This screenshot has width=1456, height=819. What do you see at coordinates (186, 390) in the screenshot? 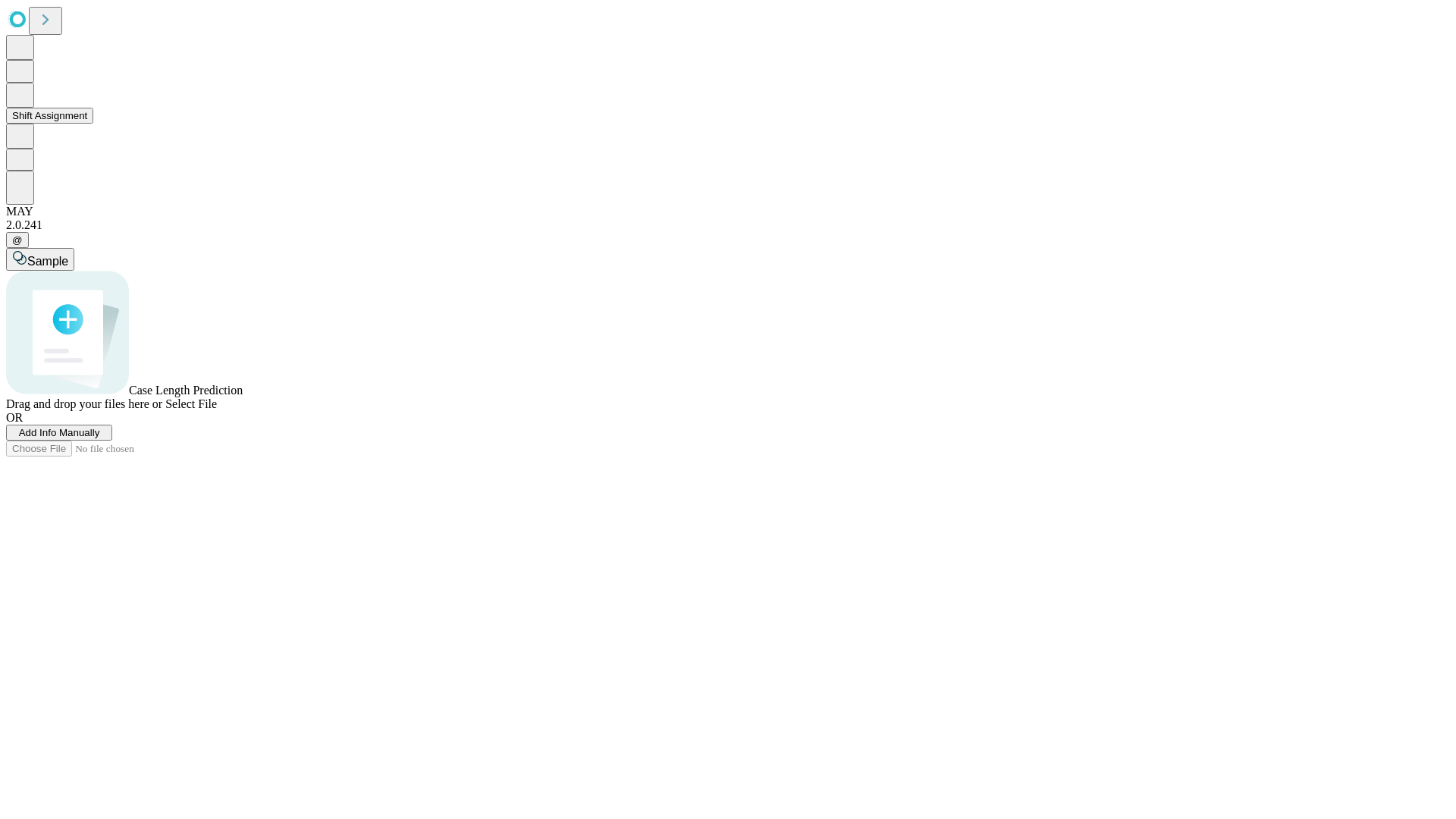
I see `span: Case Length Prediction` at bounding box center [186, 390].